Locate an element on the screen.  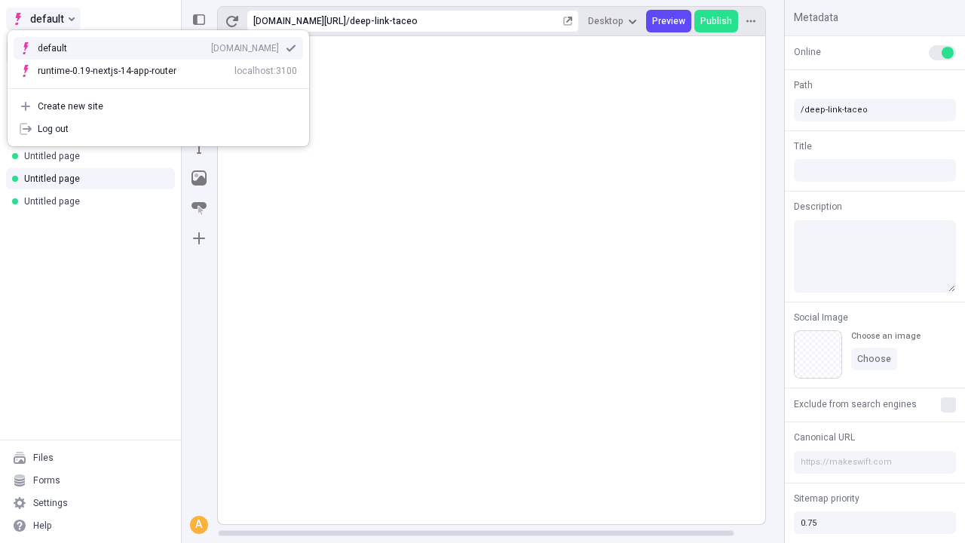
button: Choose is located at coordinates (874, 359).